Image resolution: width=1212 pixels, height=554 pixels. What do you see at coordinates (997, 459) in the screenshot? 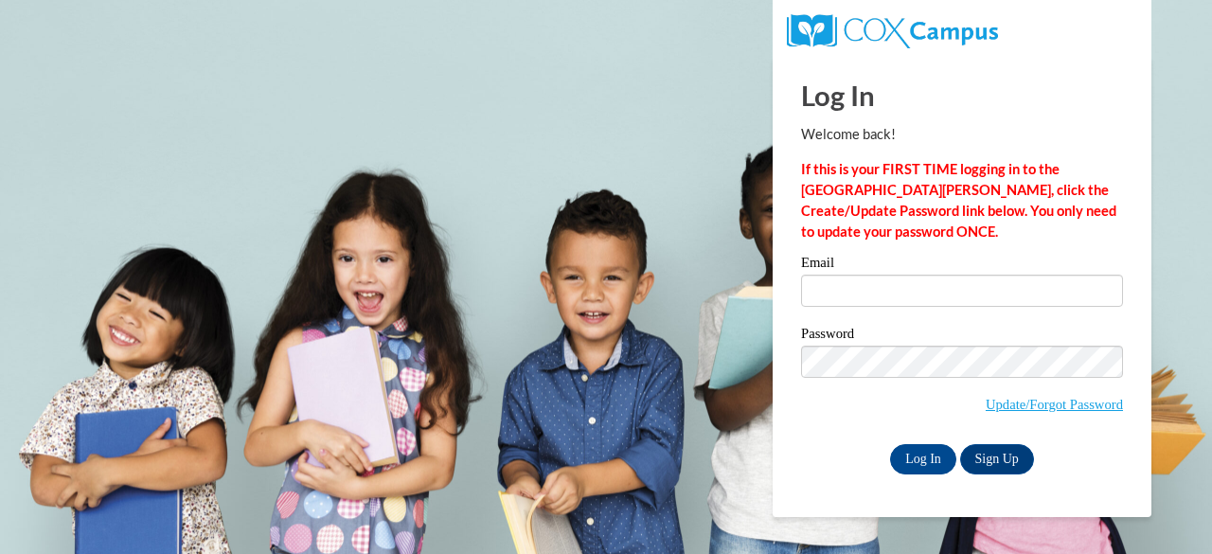
I see `a: Sign Up` at bounding box center [997, 459].